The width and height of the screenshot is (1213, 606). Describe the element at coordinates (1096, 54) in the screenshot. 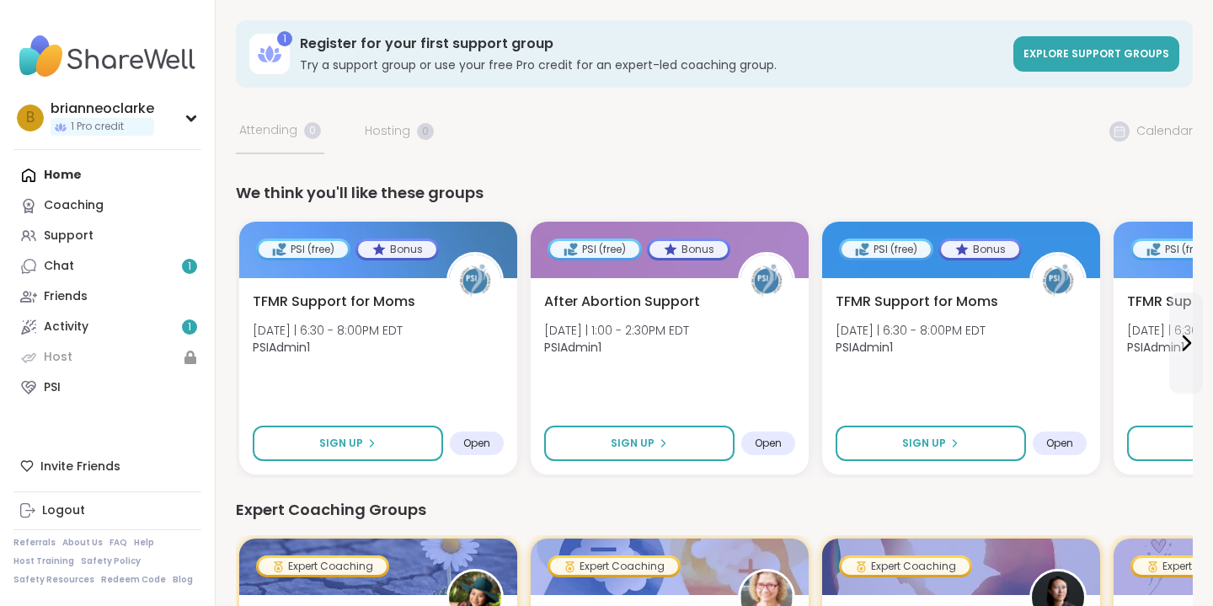

I see `a: Explore support groups` at that location.